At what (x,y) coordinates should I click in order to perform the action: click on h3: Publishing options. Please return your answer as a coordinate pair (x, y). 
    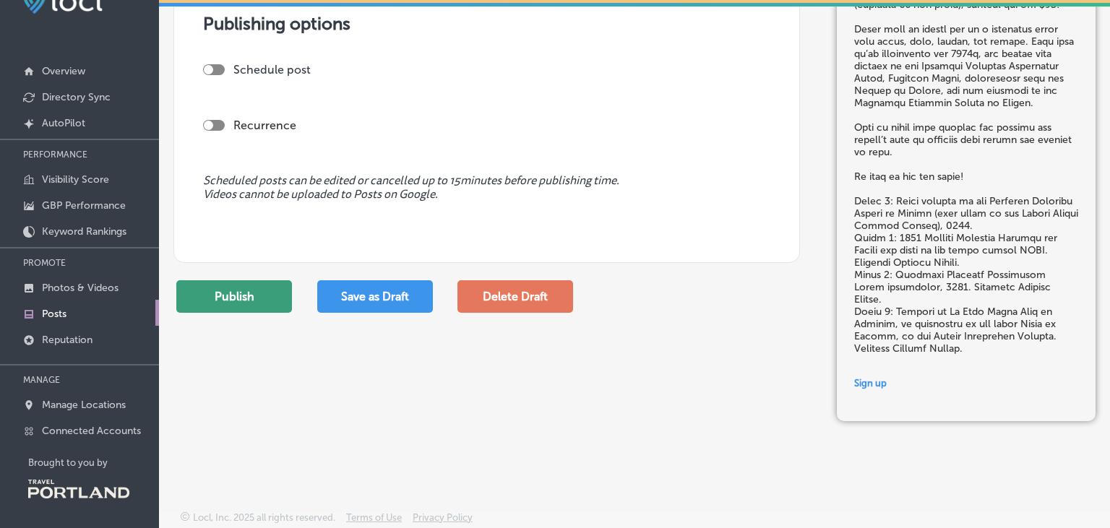
    Looking at the image, I should click on (486, 23).